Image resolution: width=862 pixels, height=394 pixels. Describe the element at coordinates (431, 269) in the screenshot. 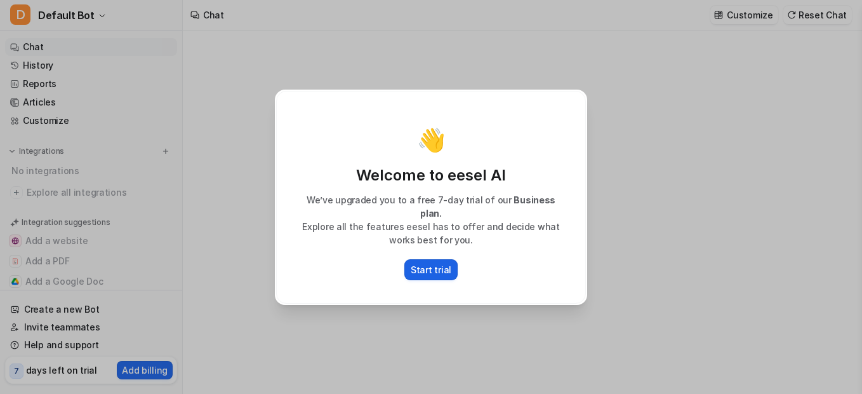

I see `button: Start trial` at that location.